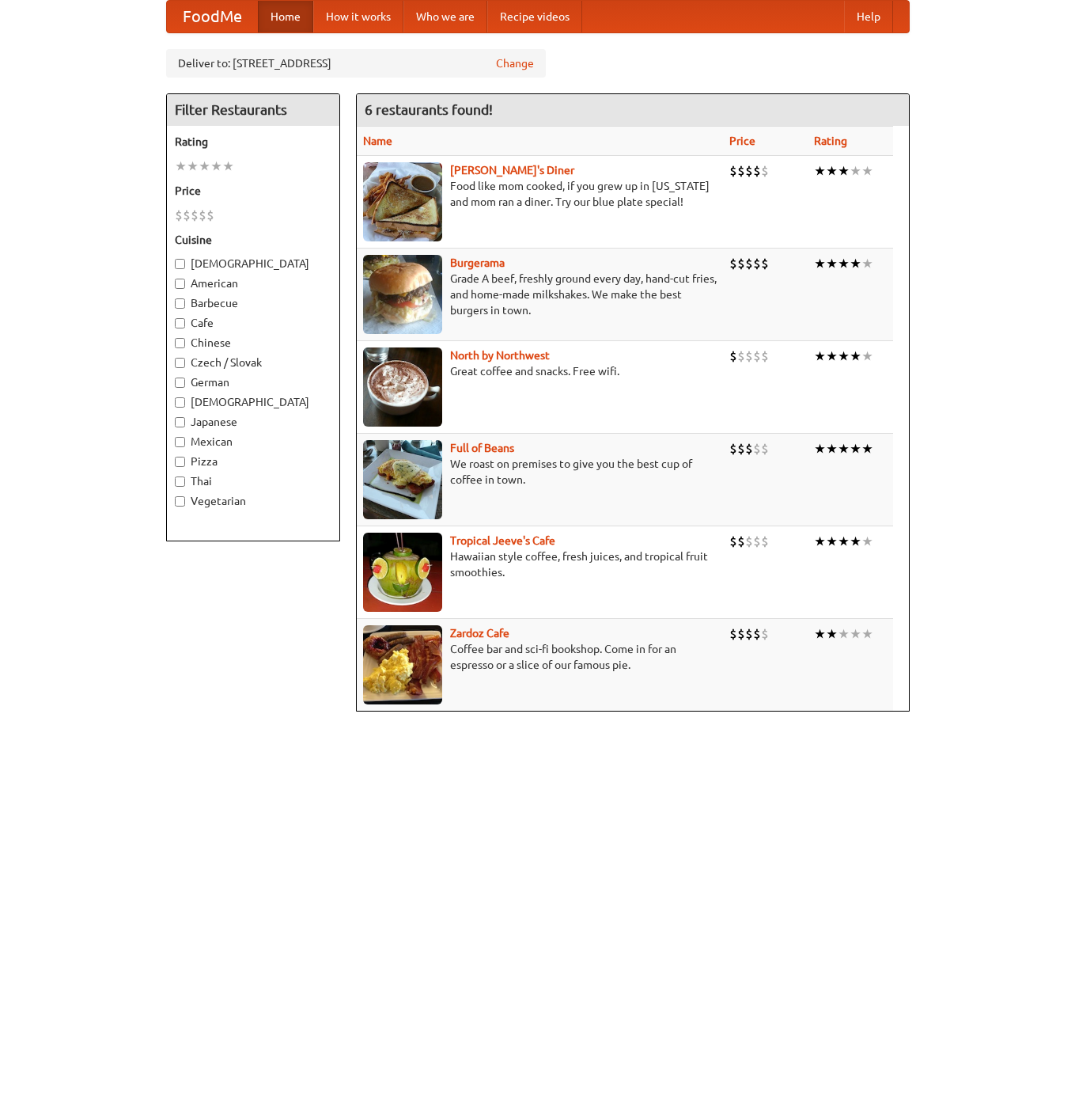 The image size is (1075, 1120). What do you see at coordinates (540, 657) in the screenshot?
I see `p: Coffee bar and sci-fi bookshop. Come in for an espresso or a slice of our famous pie.` at bounding box center [540, 657].